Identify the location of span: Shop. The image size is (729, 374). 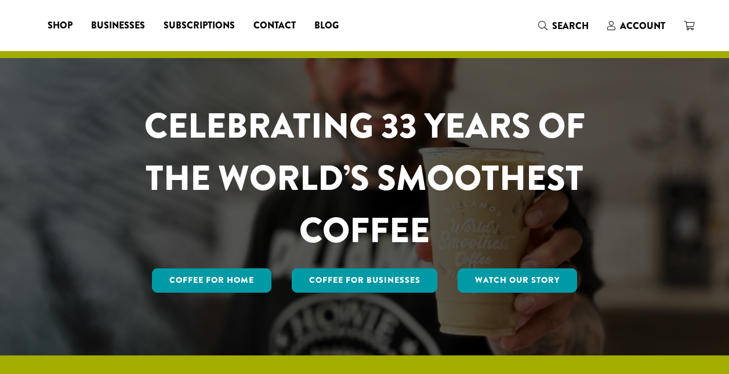
(60, 26).